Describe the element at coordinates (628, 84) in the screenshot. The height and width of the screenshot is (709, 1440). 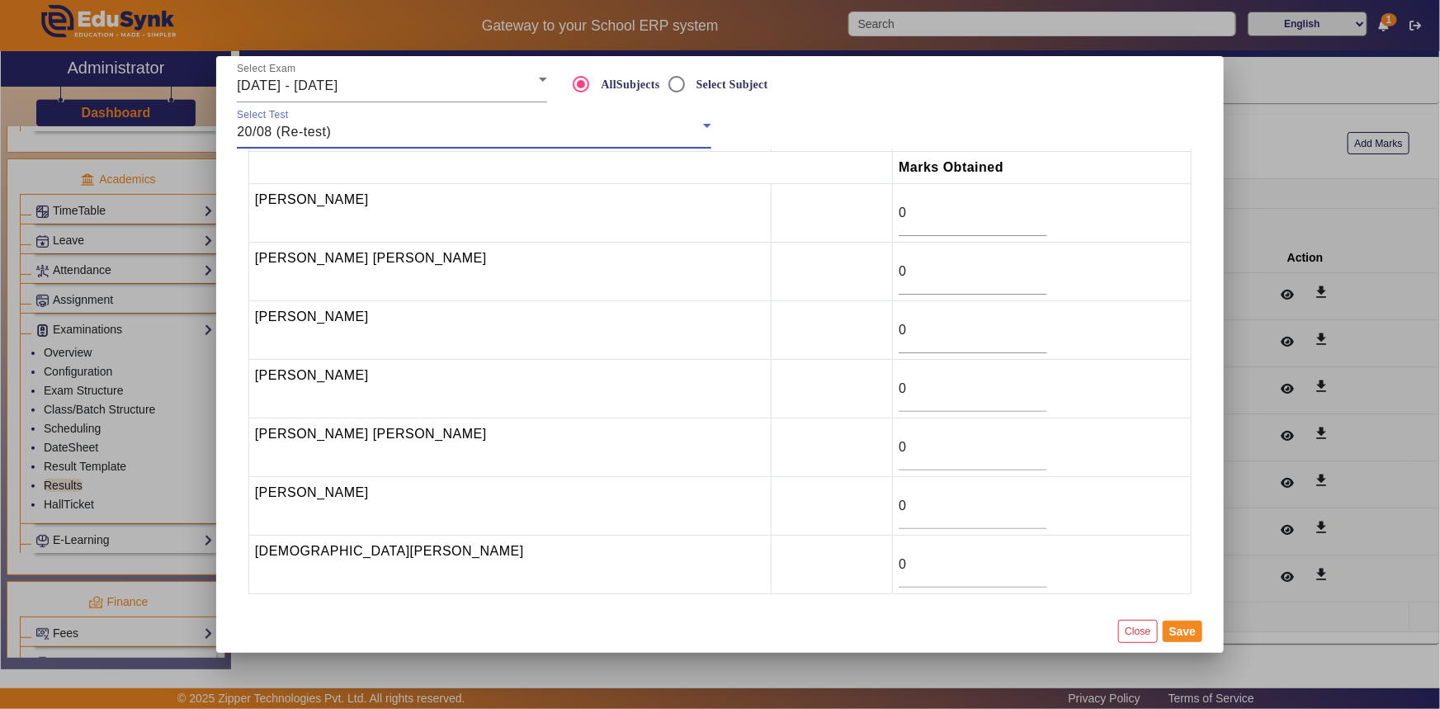
I see `label: AllSubjects` at that location.